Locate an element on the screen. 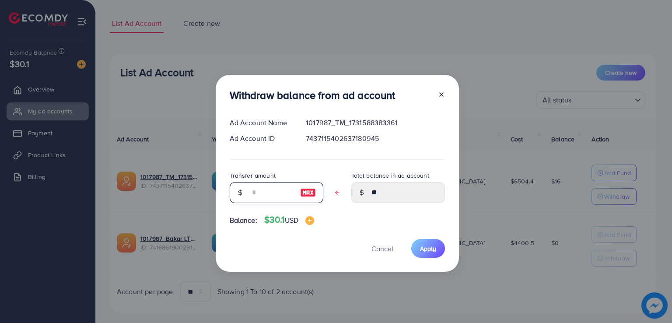  span: Cancel is located at coordinates (382, 248).